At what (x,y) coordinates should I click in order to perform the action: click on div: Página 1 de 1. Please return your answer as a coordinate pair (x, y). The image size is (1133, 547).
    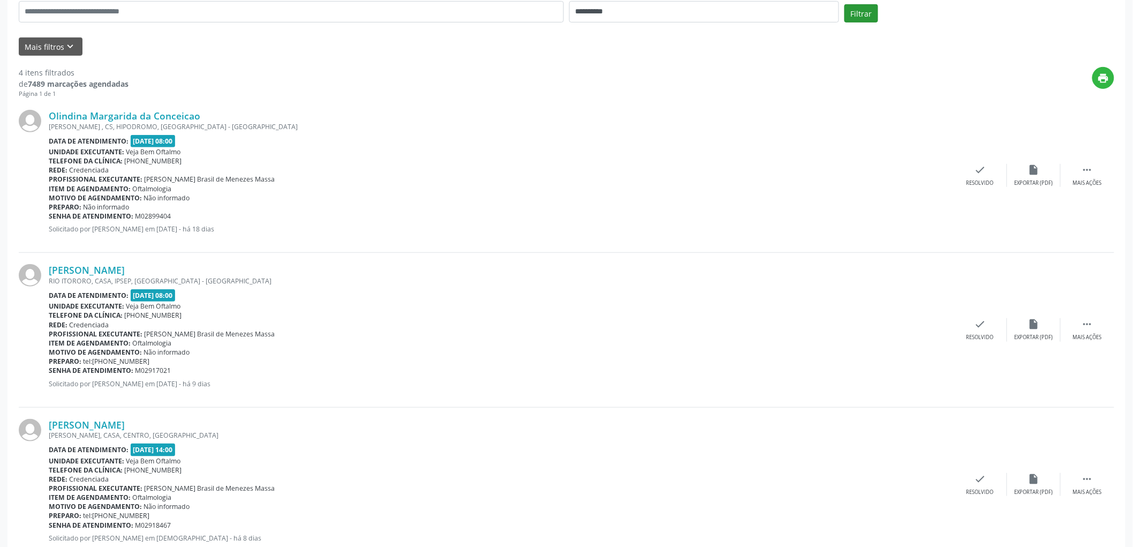
    Looking at the image, I should click on (73, 94).